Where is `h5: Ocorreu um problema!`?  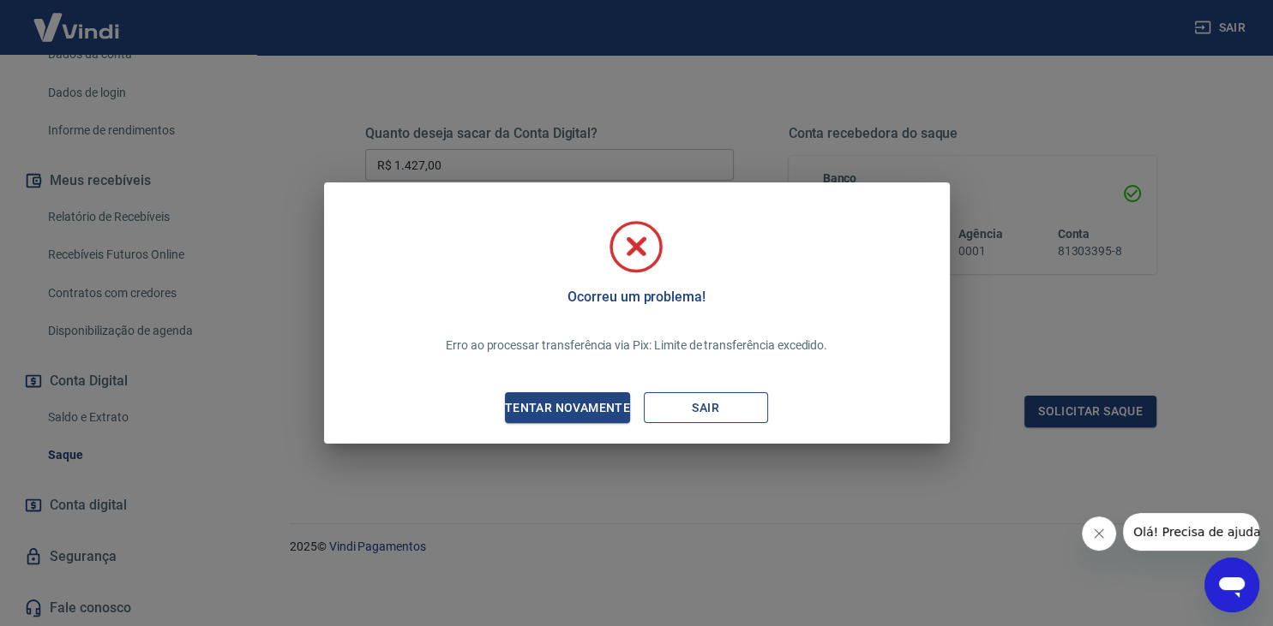 h5: Ocorreu um problema! is located at coordinates (636, 297).